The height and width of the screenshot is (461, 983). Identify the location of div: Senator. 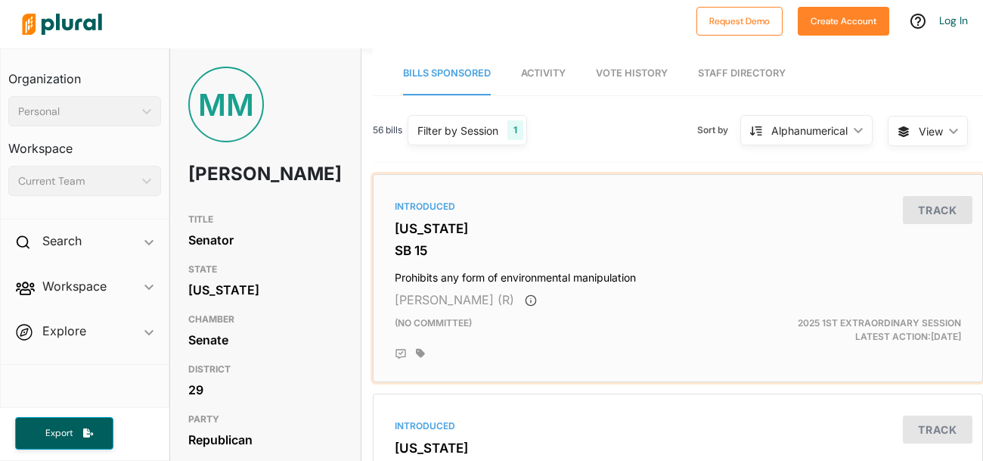
(265, 240).